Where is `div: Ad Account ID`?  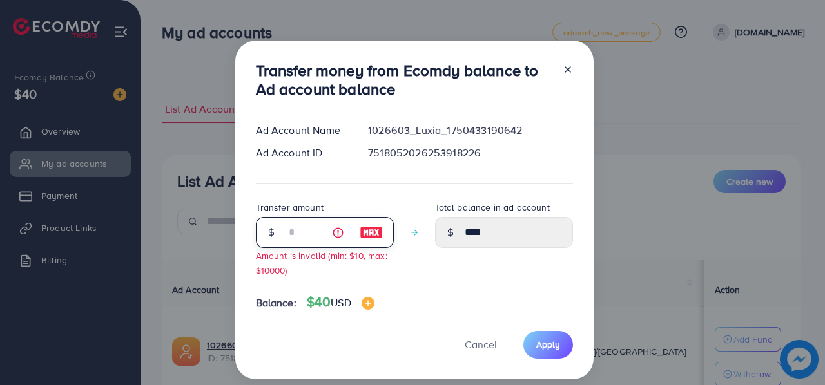
div: Ad Account ID is located at coordinates (302, 153).